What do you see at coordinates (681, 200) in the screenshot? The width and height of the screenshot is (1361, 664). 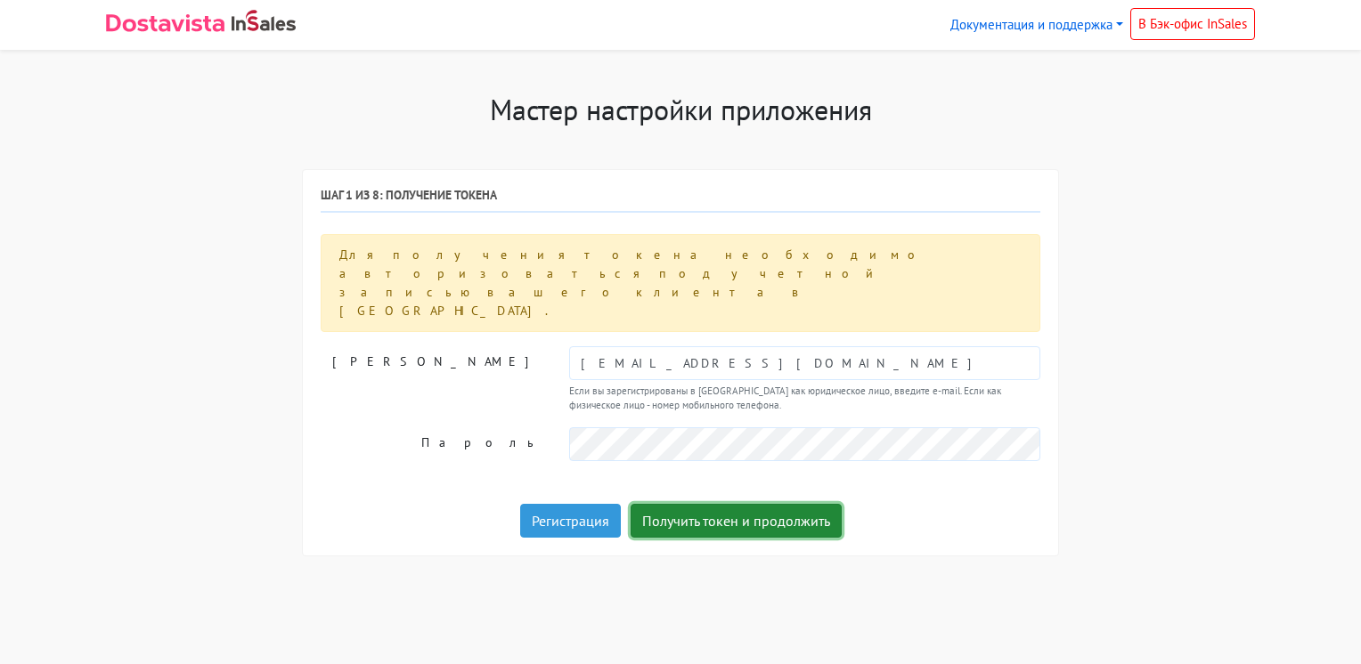 I see `h6: Шаг 1 из 8: Получение токена` at bounding box center [681, 200].